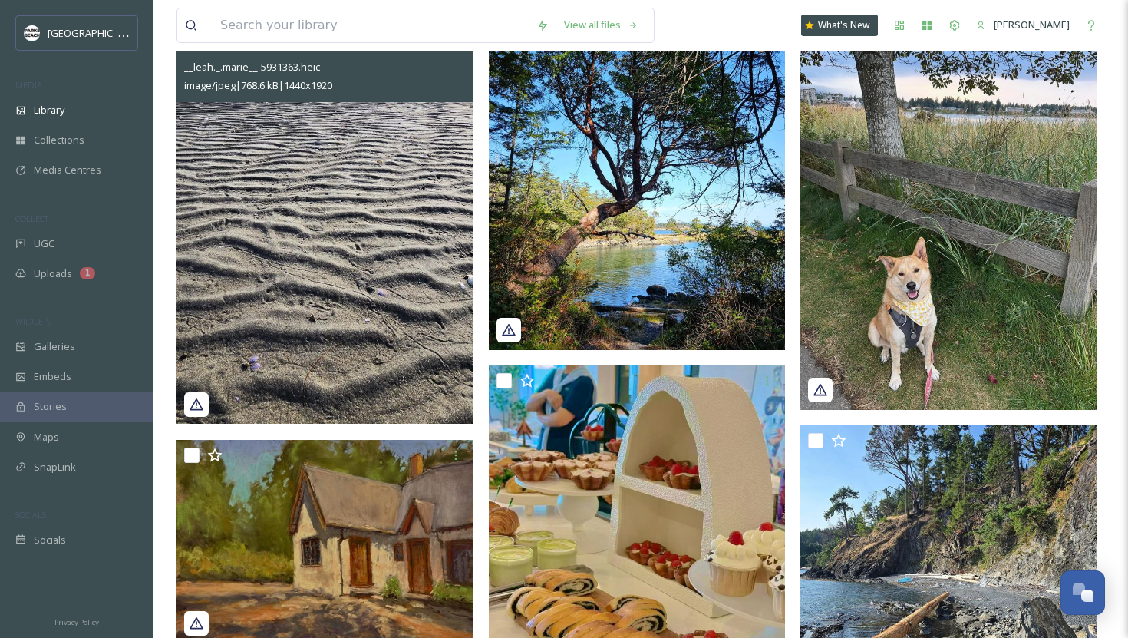 The width and height of the screenshot is (1128, 638). What do you see at coordinates (1083, 592) in the screenshot?
I see `button: Open Chat` at bounding box center [1083, 592].